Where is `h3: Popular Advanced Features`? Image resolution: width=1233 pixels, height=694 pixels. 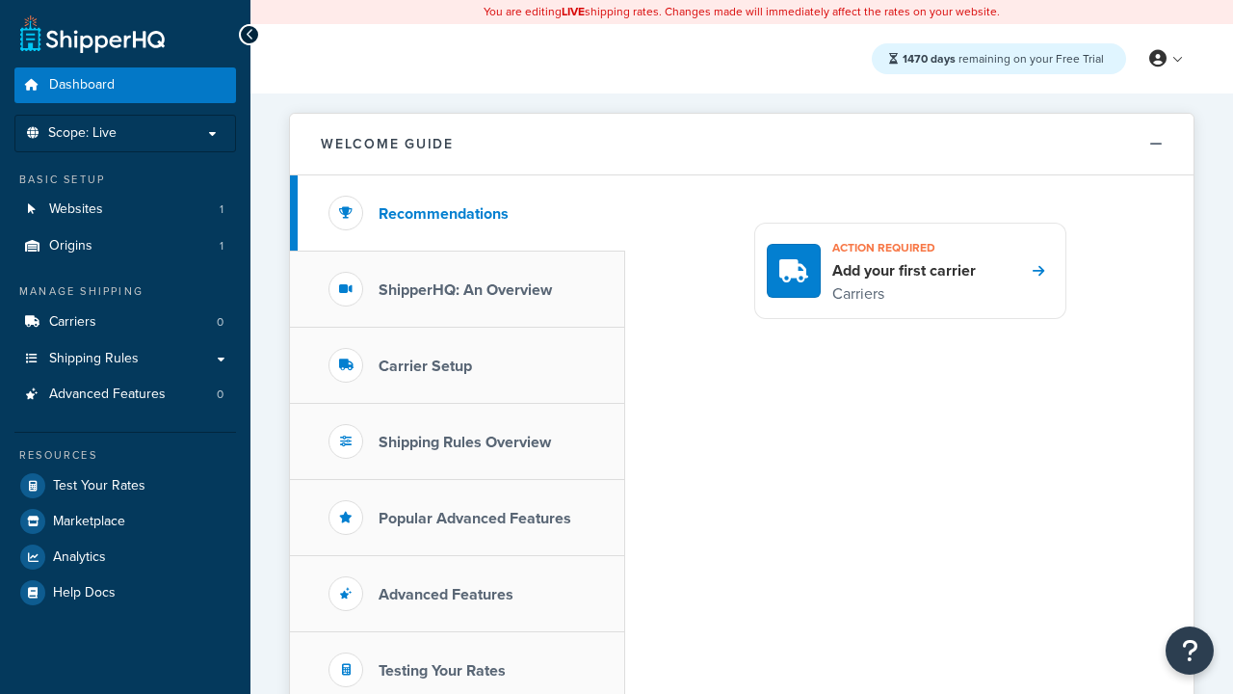
h3: Popular Advanced Features is located at coordinates (475, 518).